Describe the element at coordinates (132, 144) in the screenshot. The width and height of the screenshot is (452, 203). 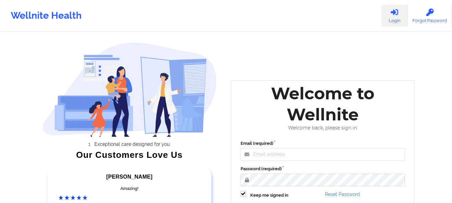
I see `li: Exceptional care designed for you.` at that location.